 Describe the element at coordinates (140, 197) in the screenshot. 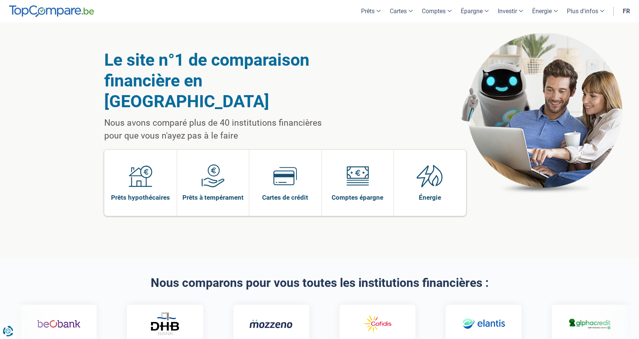

I see `span: Prêts hypothécaires` at that location.